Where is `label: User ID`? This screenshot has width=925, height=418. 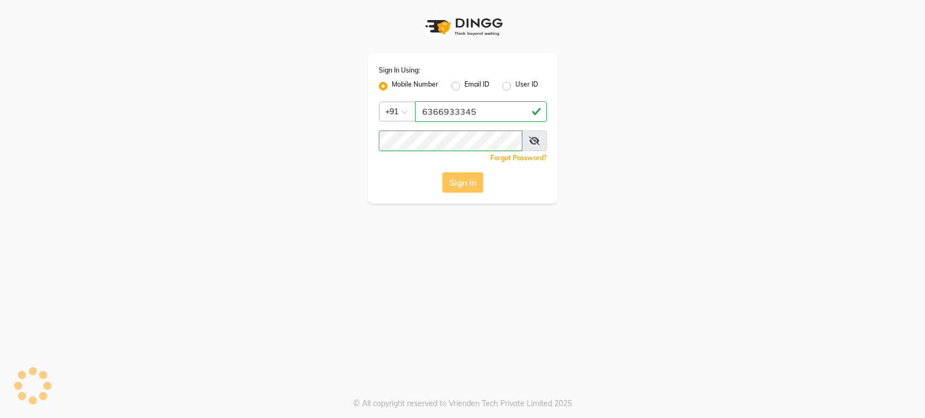 label: User ID is located at coordinates (527, 86).